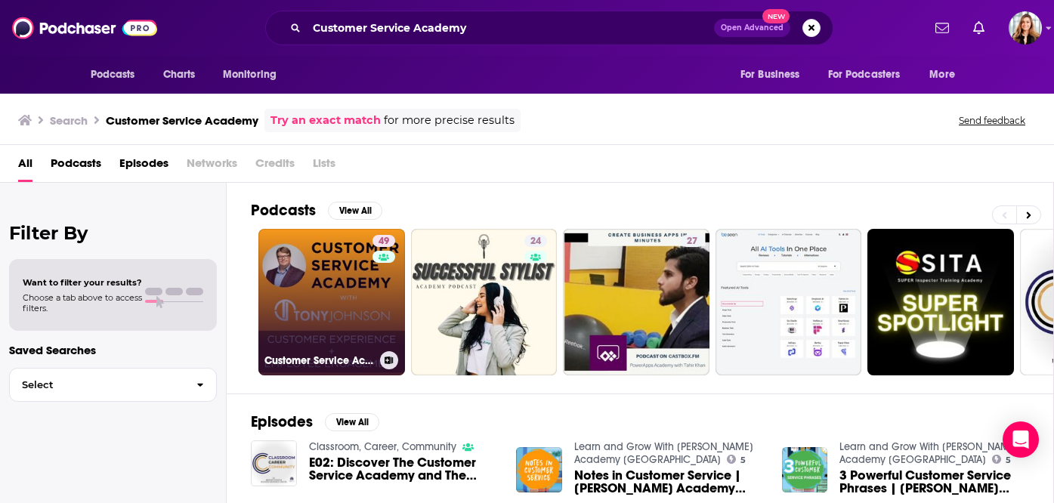  What do you see at coordinates (549, 28) in the screenshot?
I see `div: Search podcasts, credits, & more...` at bounding box center [549, 28].